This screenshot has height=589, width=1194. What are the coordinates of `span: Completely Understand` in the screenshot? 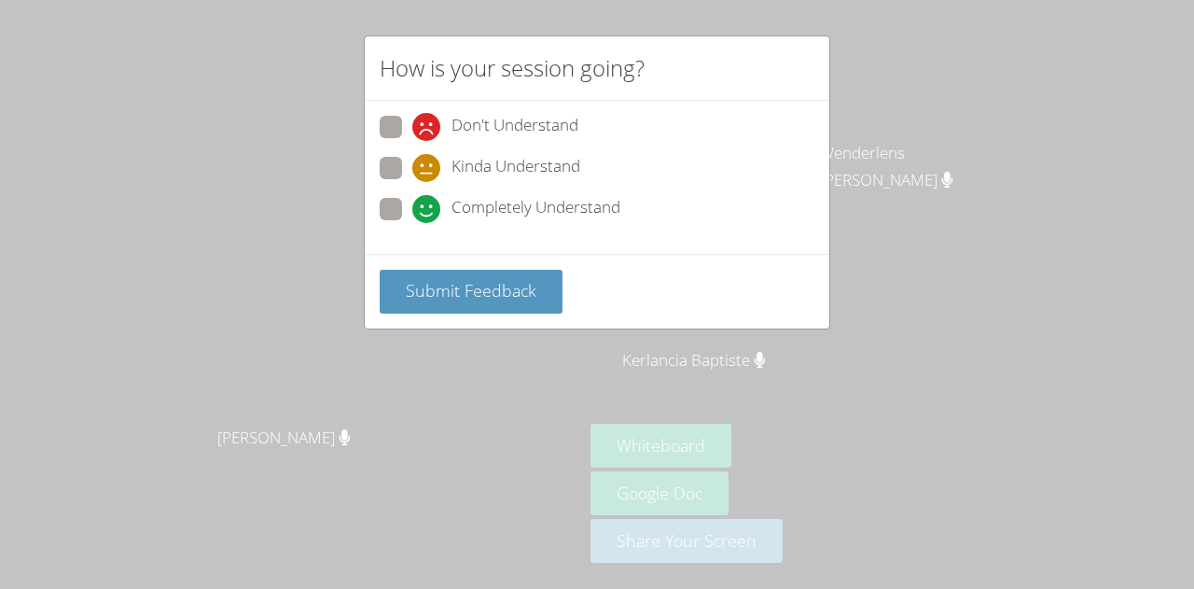 It's located at (535, 209).